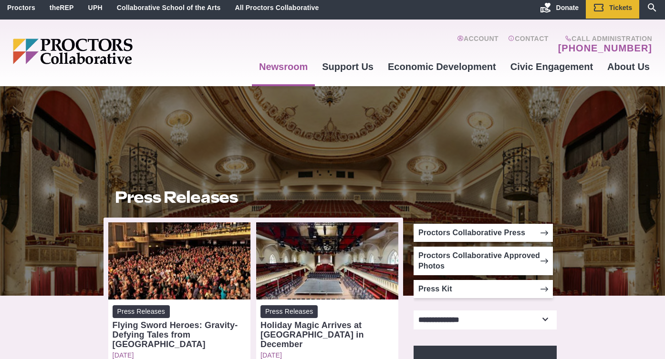 The width and height of the screenshot is (665, 359). What do you see at coordinates (528, 44) in the screenshot?
I see `a: Contact` at bounding box center [528, 44].